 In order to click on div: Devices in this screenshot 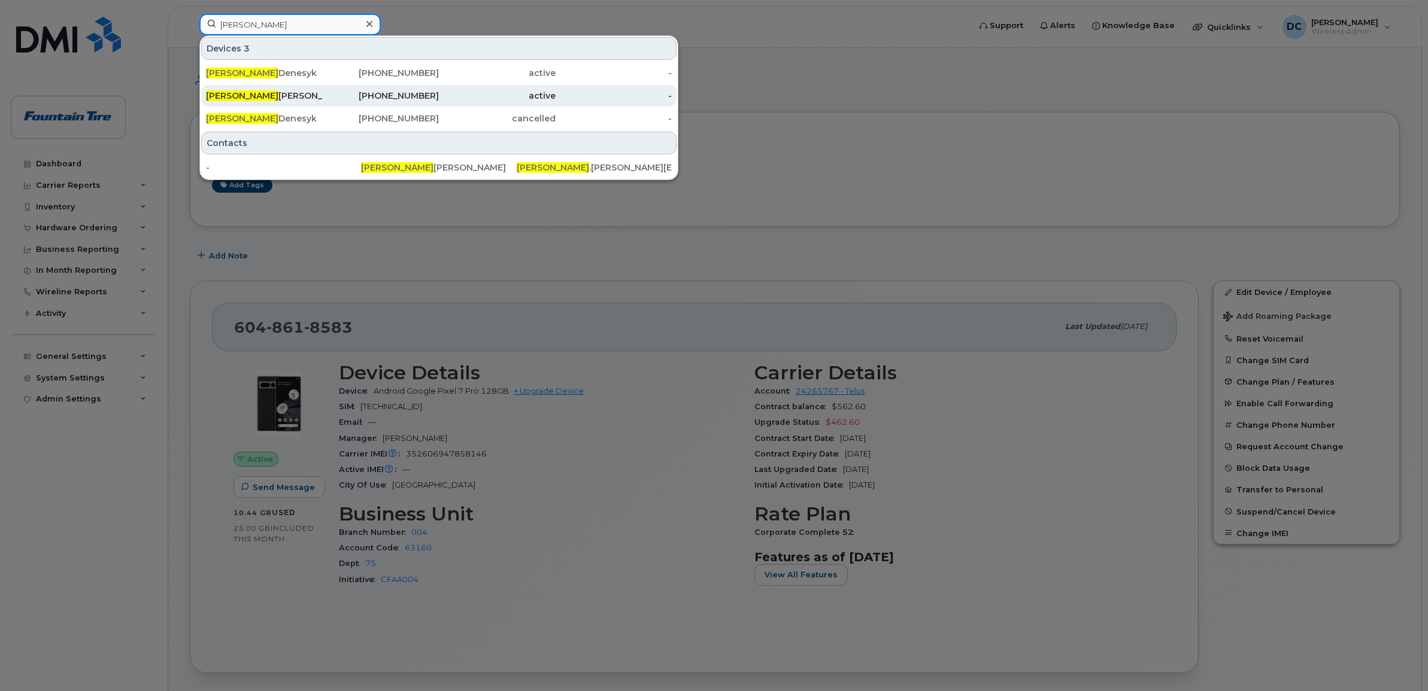, I will do `click(439, 48)`.